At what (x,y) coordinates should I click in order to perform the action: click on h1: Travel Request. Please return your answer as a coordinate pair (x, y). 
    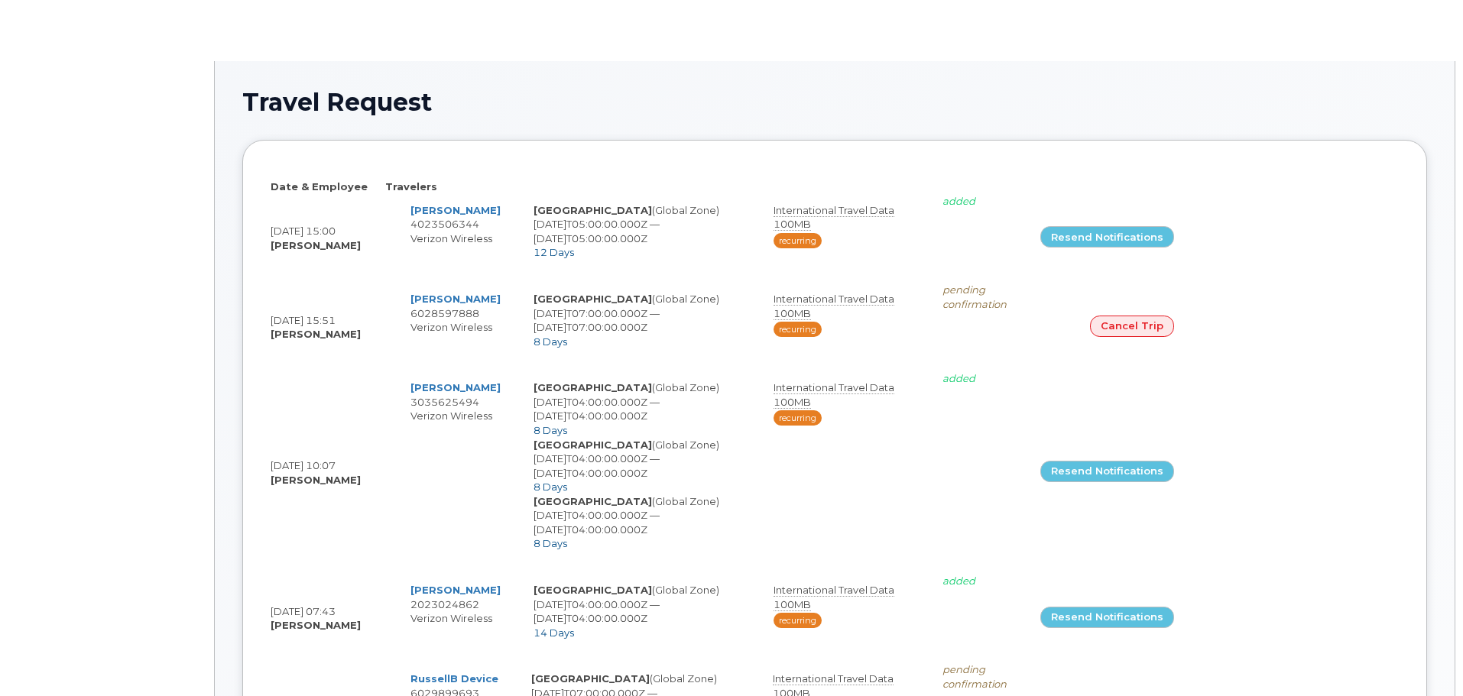
    Looking at the image, I should click on (834, 102).